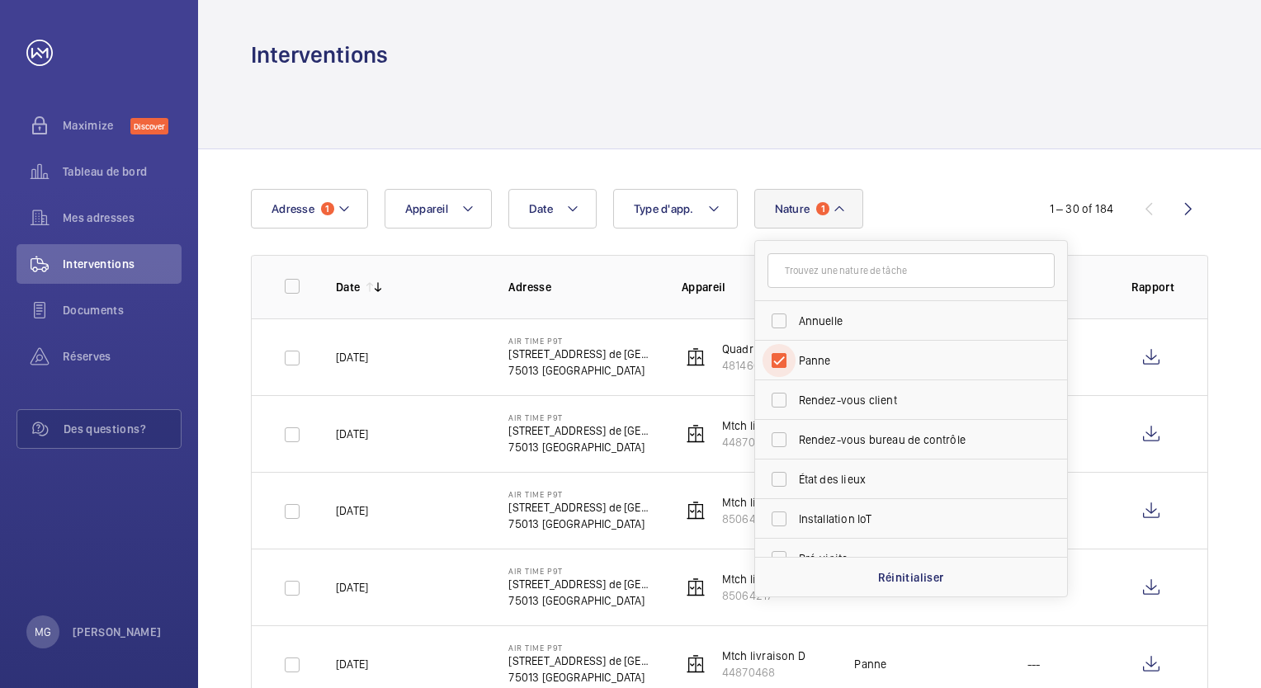 This screenshot has width=1261, height=688. What do you see at coordinates (1081, 209) in the screenshot?
I see `div: 1 – 30 of 184` at bounding box center [1081, 209].